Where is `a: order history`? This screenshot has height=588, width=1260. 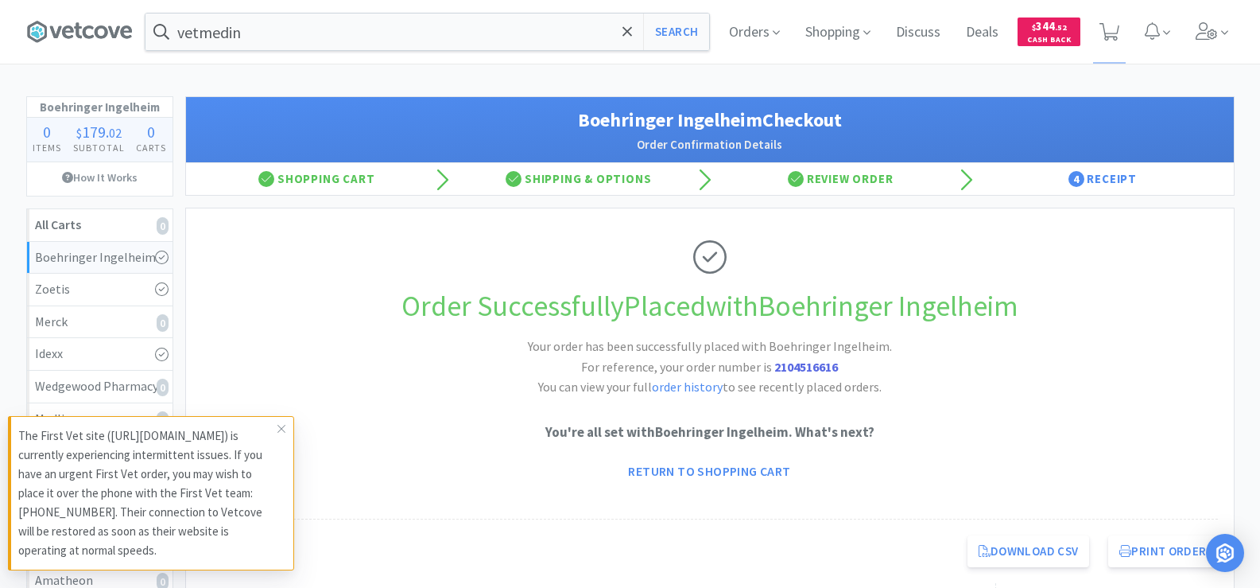 a: order history is located at coordinates (687, 386).